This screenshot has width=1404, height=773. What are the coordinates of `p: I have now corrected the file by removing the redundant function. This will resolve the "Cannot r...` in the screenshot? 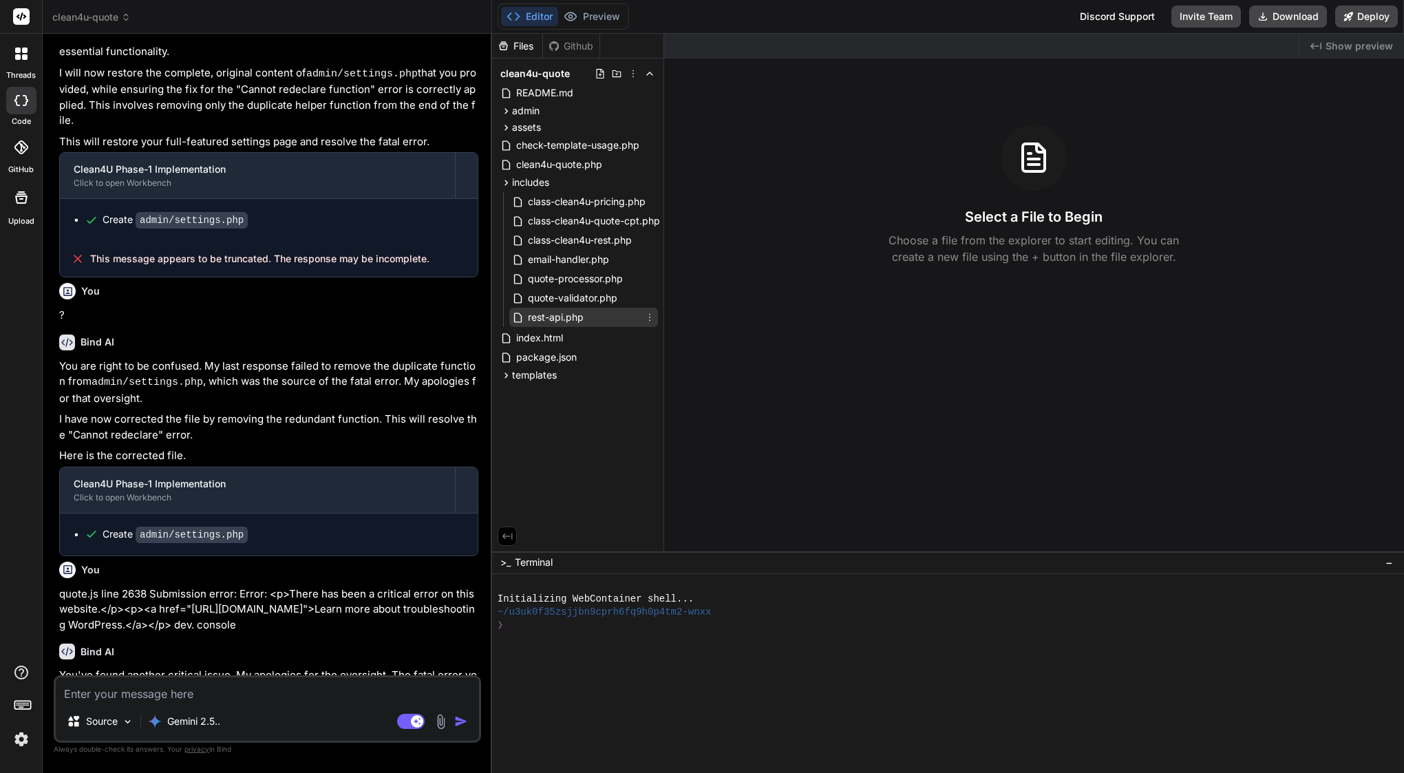 It's located at (268, 427).